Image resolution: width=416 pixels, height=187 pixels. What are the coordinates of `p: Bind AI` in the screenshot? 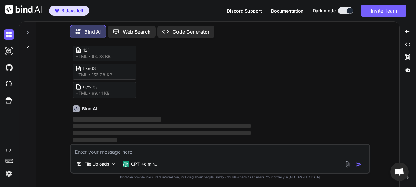 It's located at (92, 32).